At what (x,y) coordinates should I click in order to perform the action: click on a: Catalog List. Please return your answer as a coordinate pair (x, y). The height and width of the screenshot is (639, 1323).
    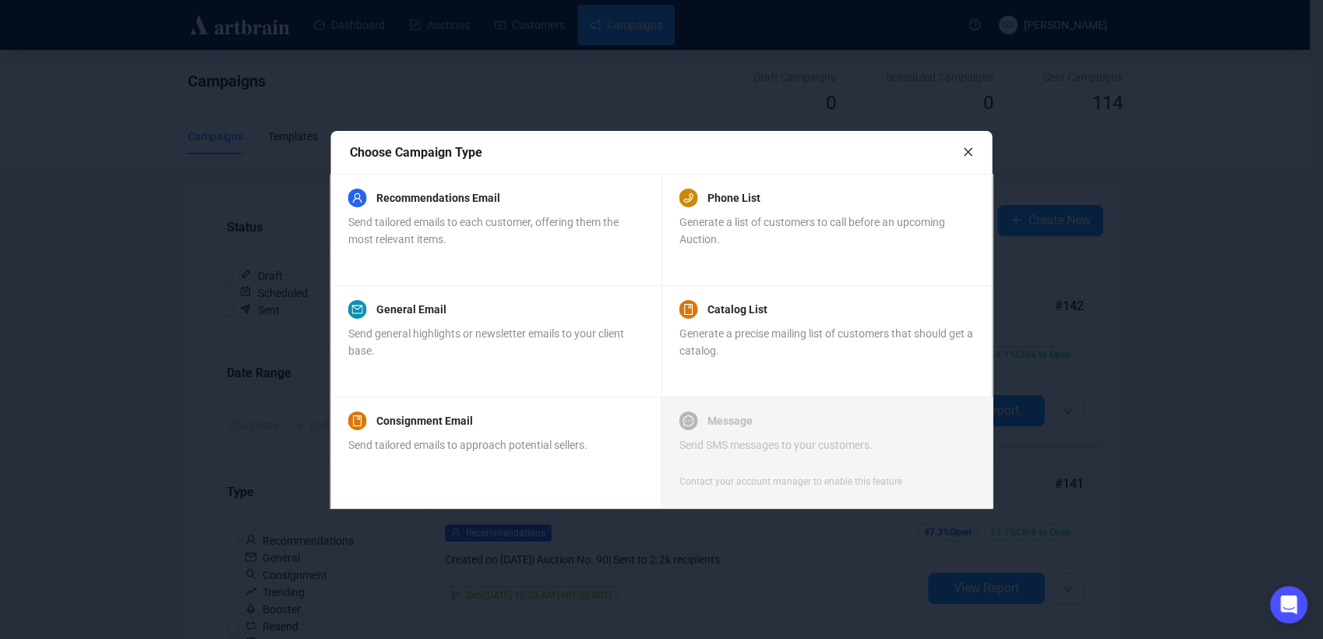
    Looking at the image, I should click on (737, 309).